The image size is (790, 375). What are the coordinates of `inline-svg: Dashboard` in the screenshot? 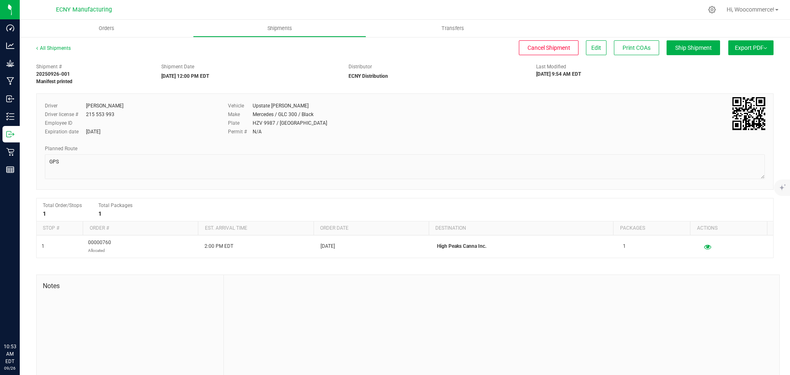 It's located at (10, 28).